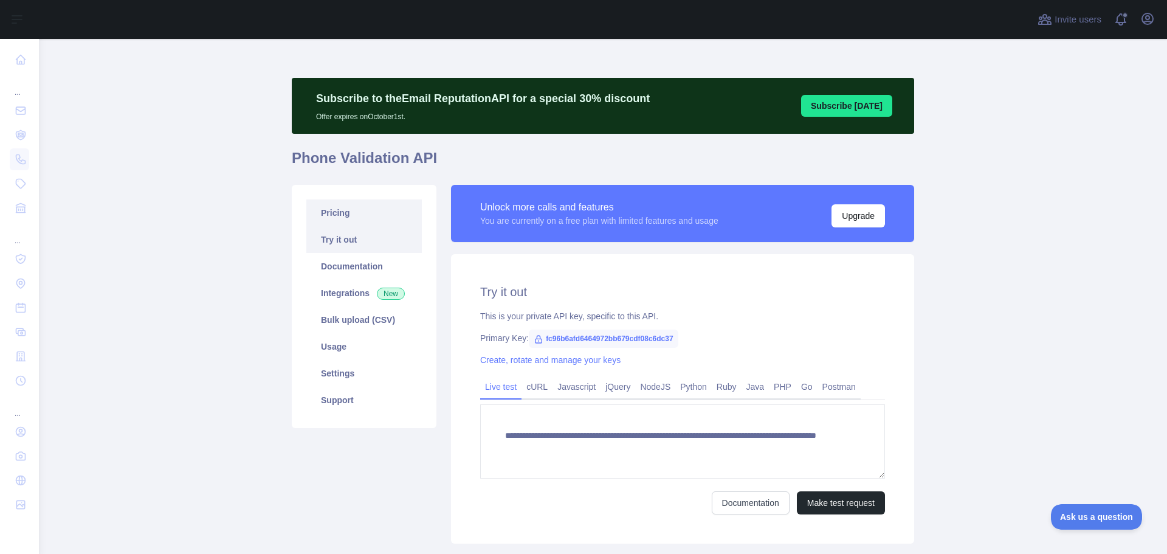 This screenshot has height=554, width=1167. Describe the element at coordinates (364, 293) in the screenshot. I see `a: Integrations New` at that location.